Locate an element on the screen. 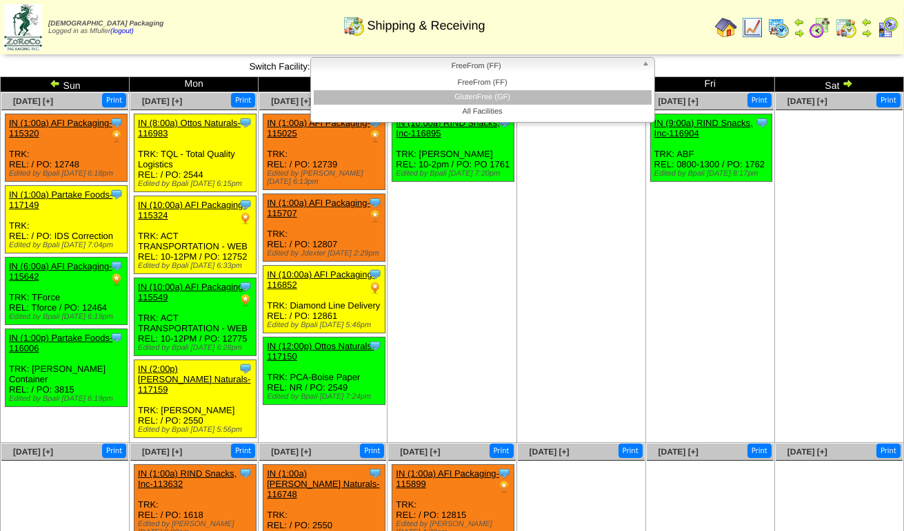 Image resolution: width=904 pixels, height=531 pixels. div: TRK: ACT TRANSPORTATION - WEB REL: 10-12PM / PO: 12752 is located at coordinates (195, 235).